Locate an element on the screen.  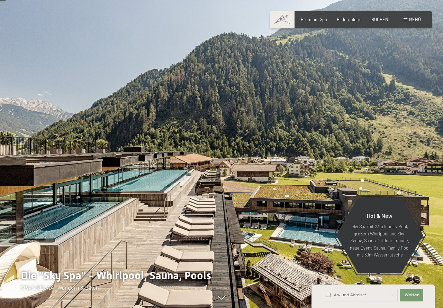
span: Bildergalerie is located at coordinates (349, 19).